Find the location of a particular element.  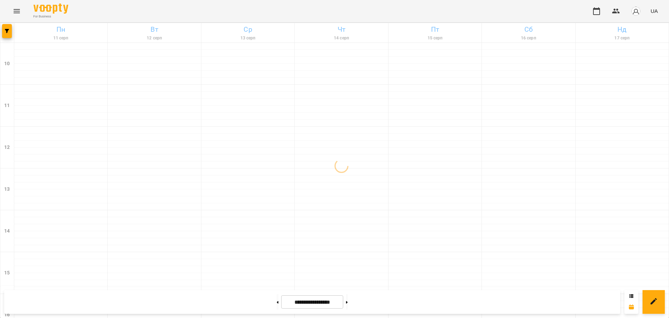

h6: Сб is located at coordinates (529, 29).